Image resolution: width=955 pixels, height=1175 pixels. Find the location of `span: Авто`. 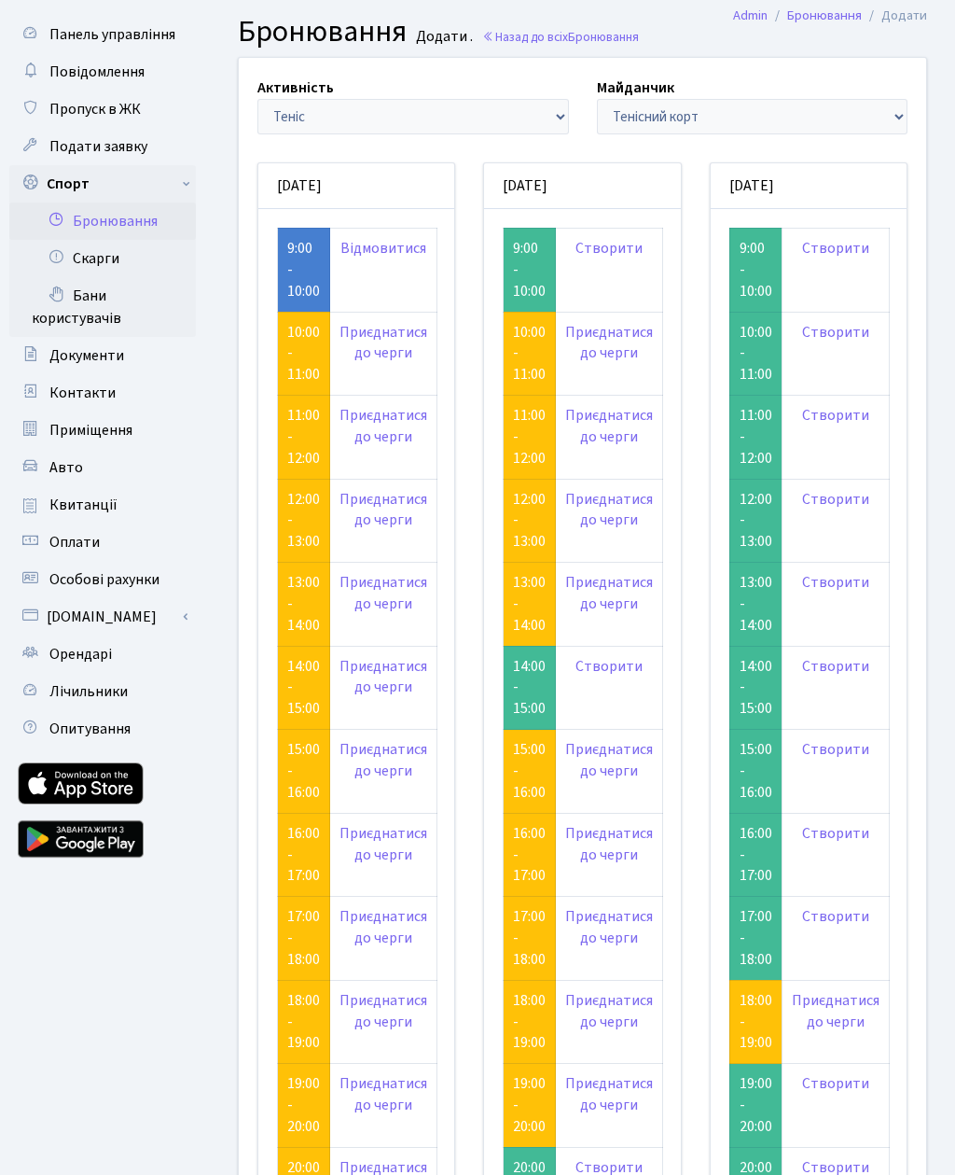

span: Авто is located at coordinates (66, 467).